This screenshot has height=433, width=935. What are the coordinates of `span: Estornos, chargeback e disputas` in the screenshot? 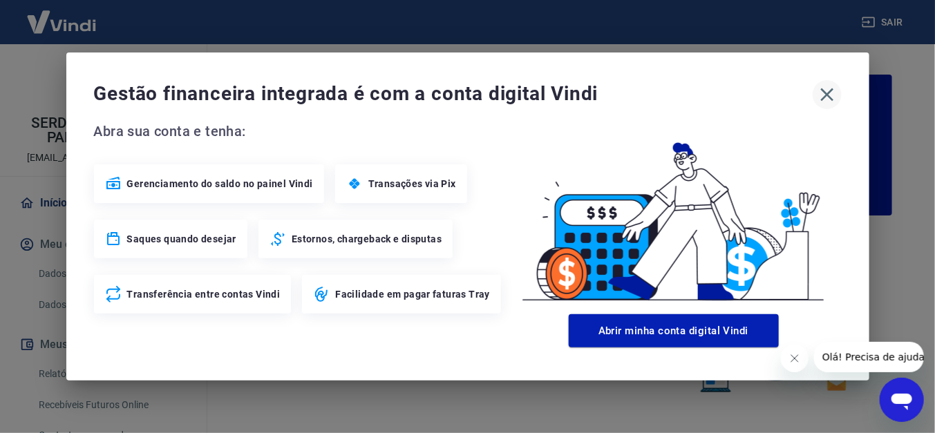 It's located at (366, 239).